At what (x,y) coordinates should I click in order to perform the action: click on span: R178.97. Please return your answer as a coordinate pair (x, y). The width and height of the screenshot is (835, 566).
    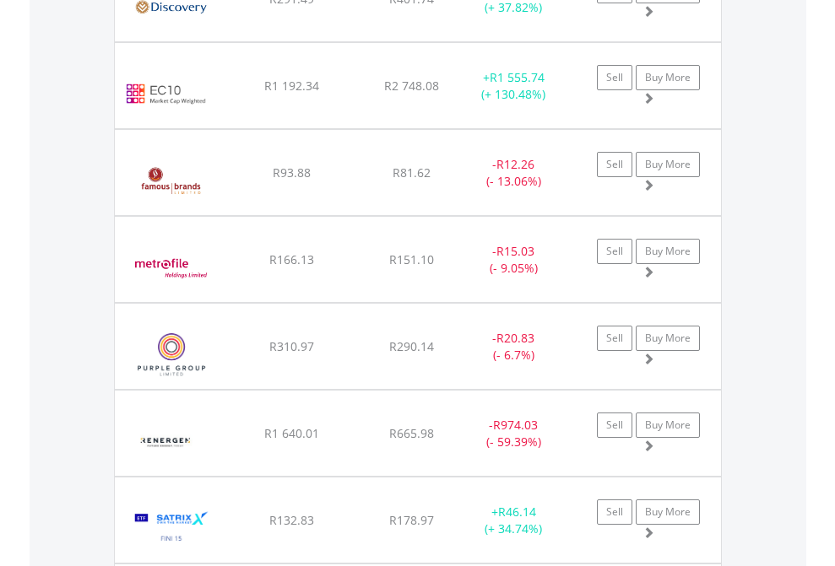
    Looking at the image, I should click on (411, 520).